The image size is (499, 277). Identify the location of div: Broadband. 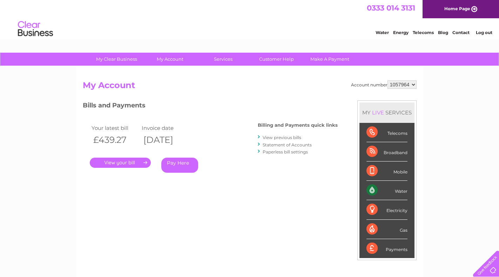
(387, 152).